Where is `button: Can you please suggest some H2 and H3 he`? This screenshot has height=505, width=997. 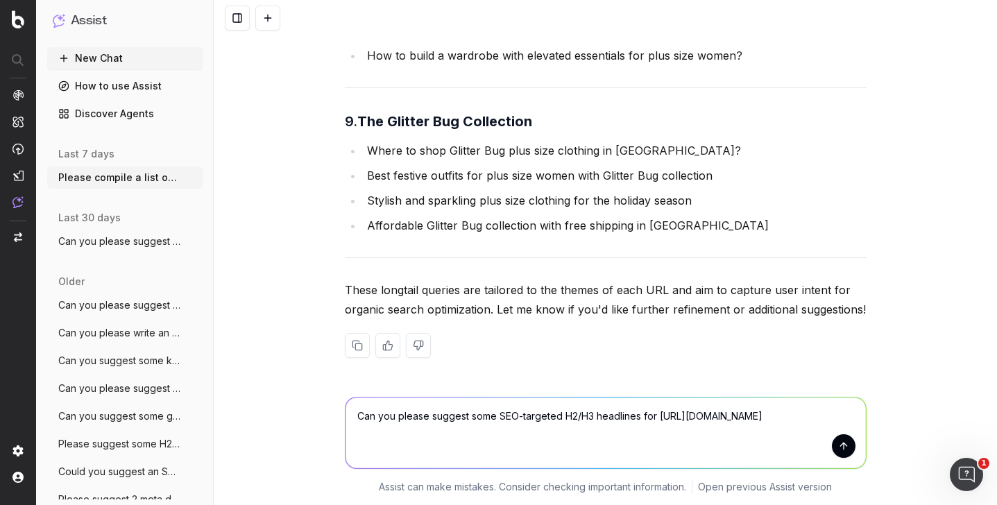
button: Can you please suggest some H2 and H3 he is located at coordinates (125, 388).